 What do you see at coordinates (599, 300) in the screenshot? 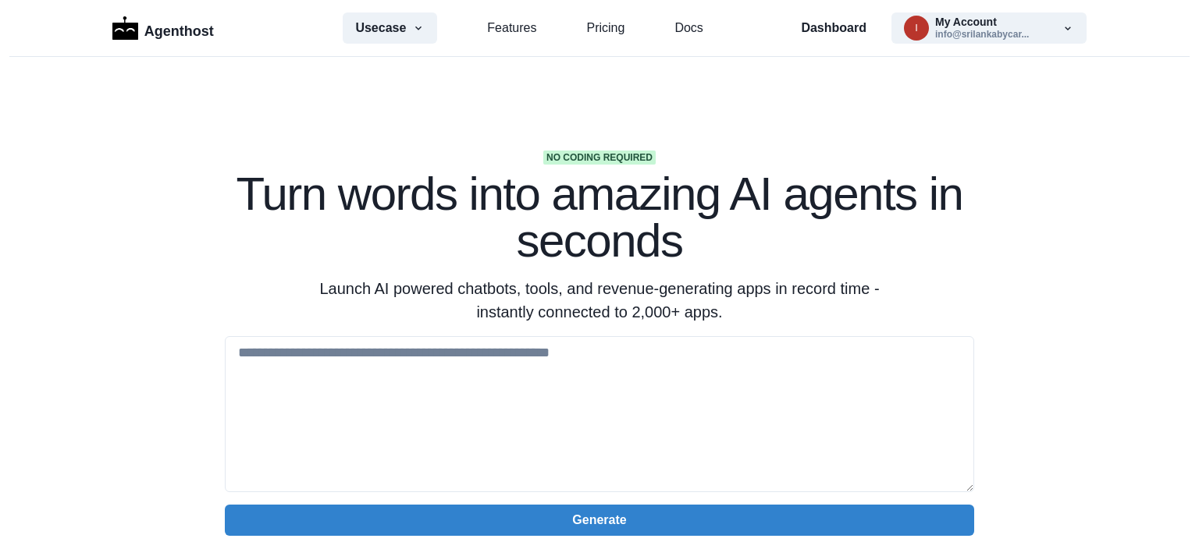
I see `p: Launch AI powered chatbots, tools, and revenue-generating apps in record time - instantly connect...` at bounding box center [599, 300].